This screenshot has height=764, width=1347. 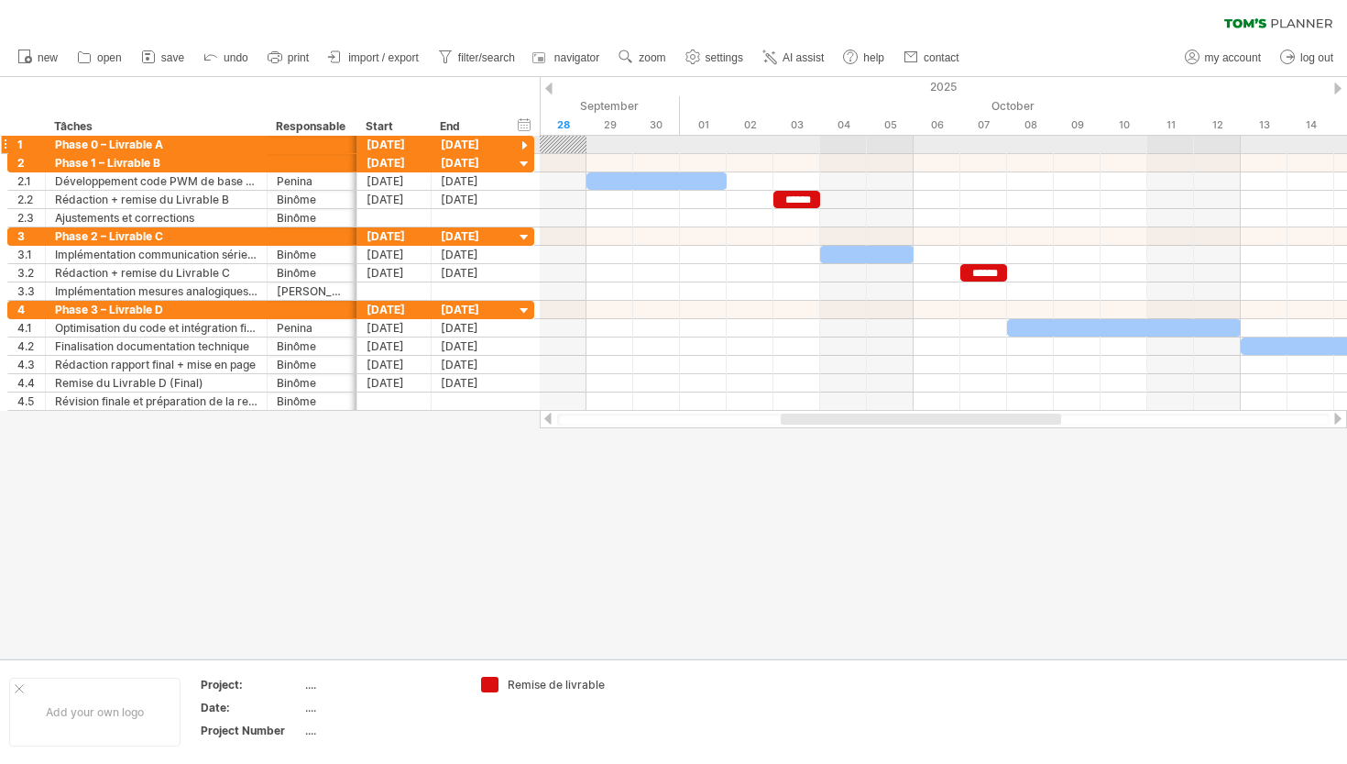 I want to click on div: Ajustements et corrections, so click(x=156, y=217).